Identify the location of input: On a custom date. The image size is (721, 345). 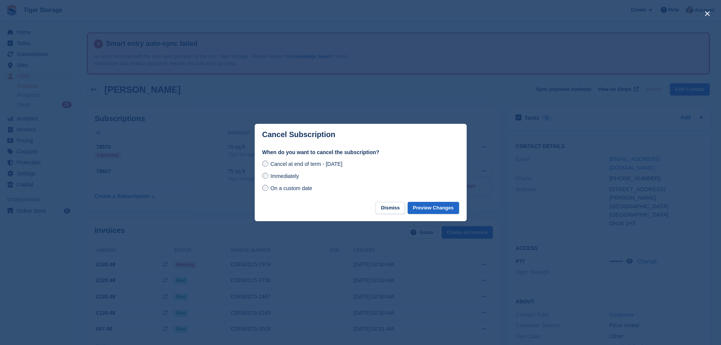
(265, 188).